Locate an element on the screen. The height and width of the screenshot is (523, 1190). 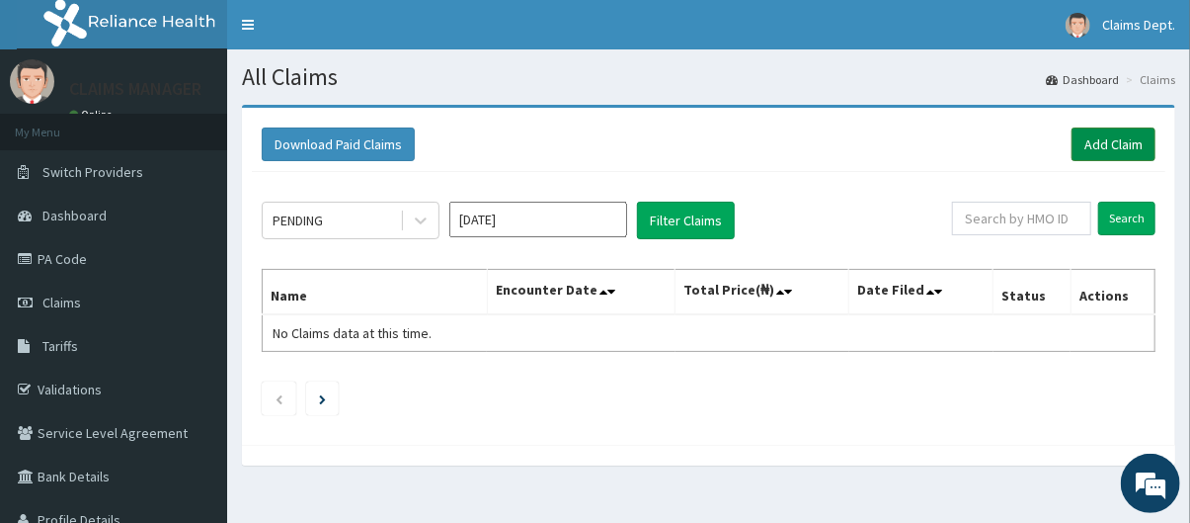
a: Online is located at coordinates (93, 115).